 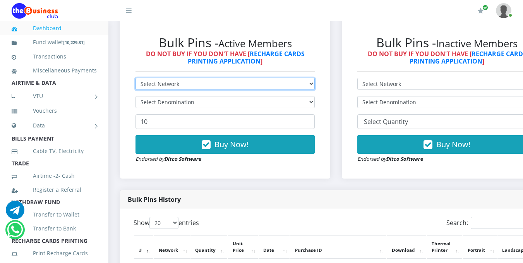 What do you see at coordinates (54, 253) in the screenshot?
I see `a: Print Recharge Cards` at bounding box center [54, 253].